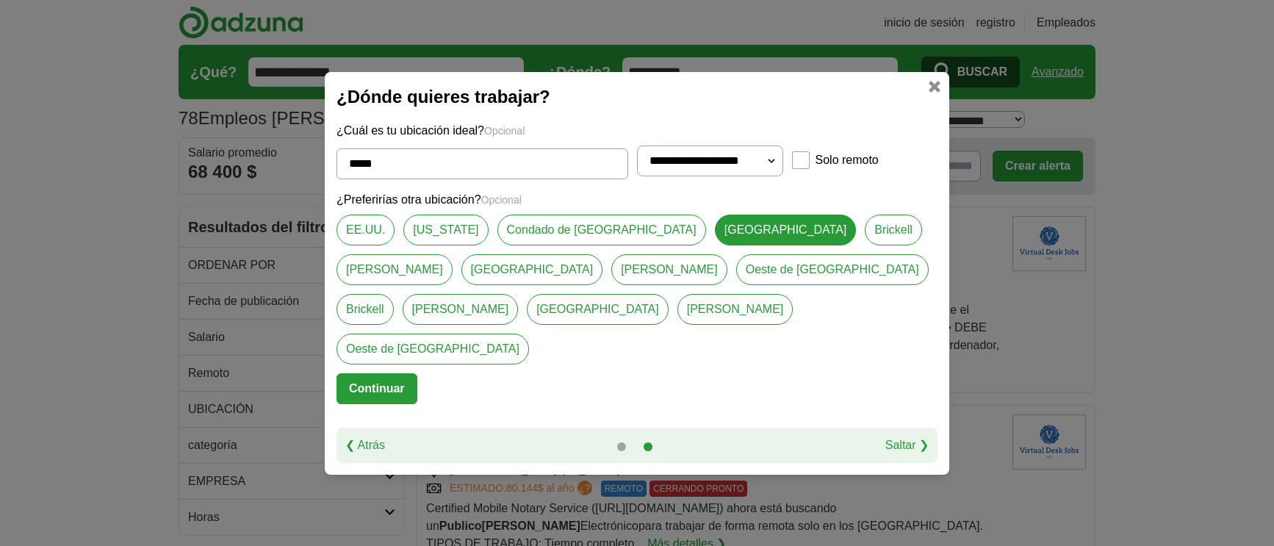 The image size is (1274, 546). I want to click on a: Saltar ❯, so click(907, 445).